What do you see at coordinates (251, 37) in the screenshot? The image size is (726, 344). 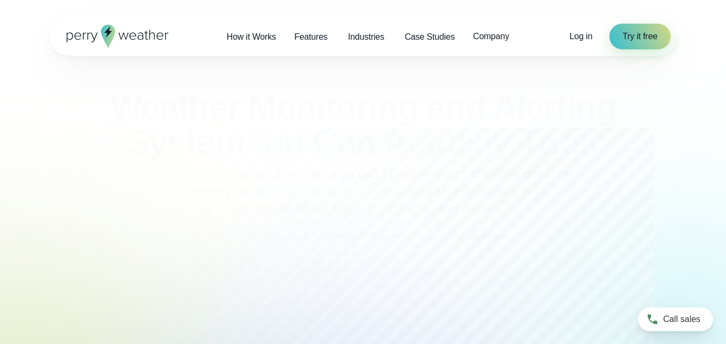 I see `span: How it Works` at bounding box center [251, 37].